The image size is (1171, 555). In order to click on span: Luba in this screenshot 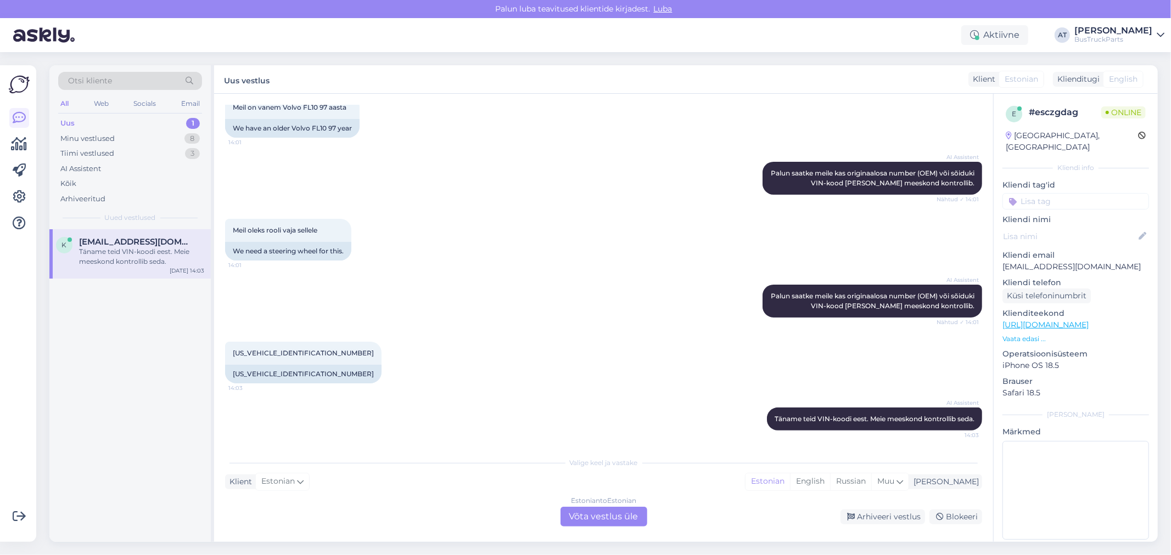, I will do `click(663, 9)`.